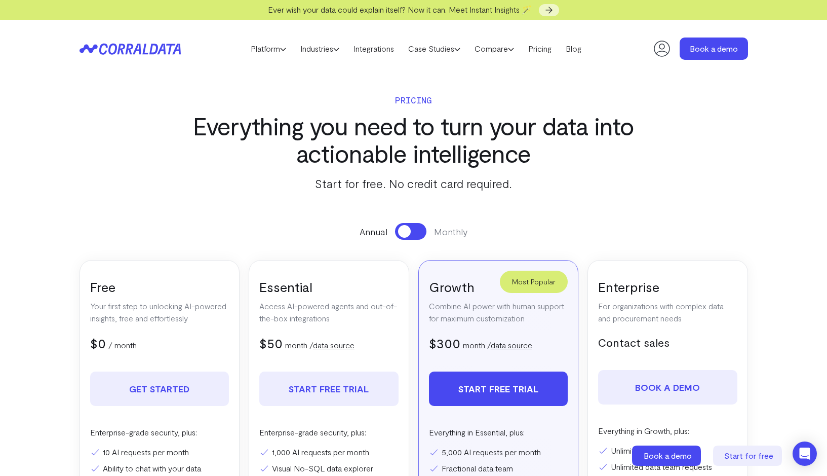 The height and width of the screenshot is (476, 827). What do you see at coordinates (534, 282) in the screenshot?
I see `div: Most Popular` at bounding box center [534, 282].